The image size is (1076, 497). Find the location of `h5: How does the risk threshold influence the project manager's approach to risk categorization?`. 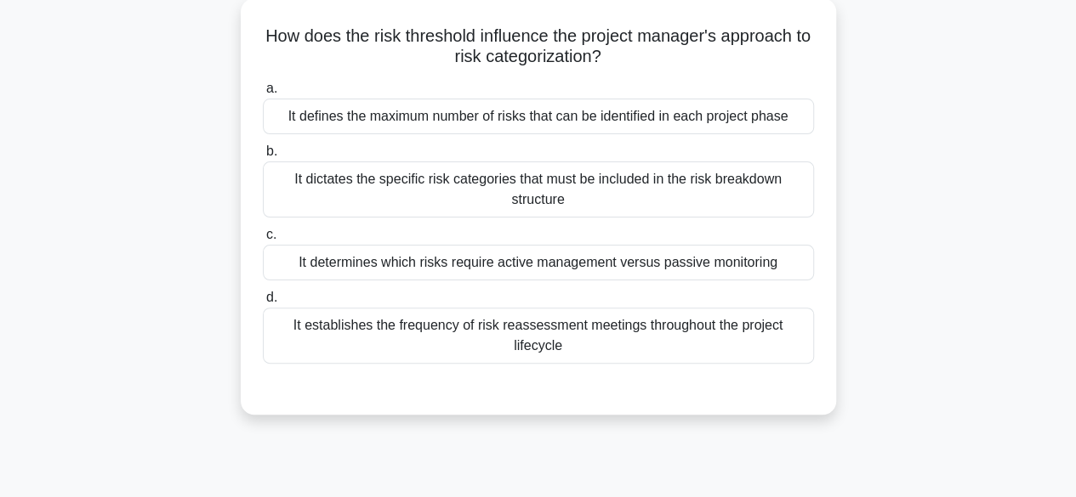

h5: How does the risk threshold influence the project manager's approach to risk categorization? is located at coordinates (538, 47).